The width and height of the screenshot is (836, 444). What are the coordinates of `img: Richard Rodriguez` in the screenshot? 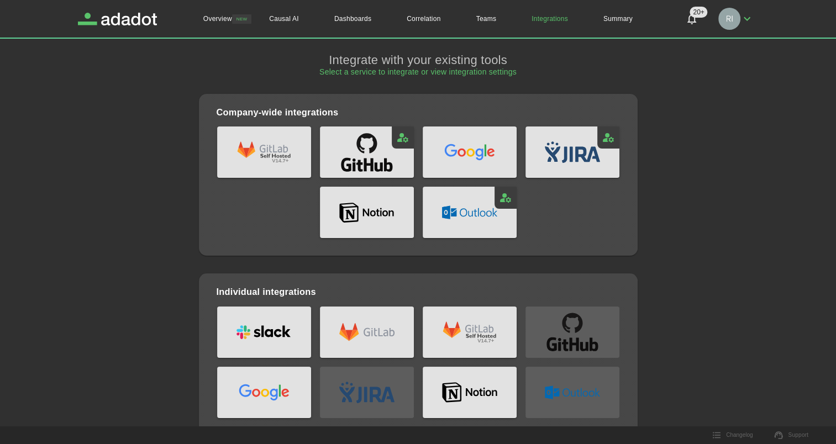 It's located at (730, 19).